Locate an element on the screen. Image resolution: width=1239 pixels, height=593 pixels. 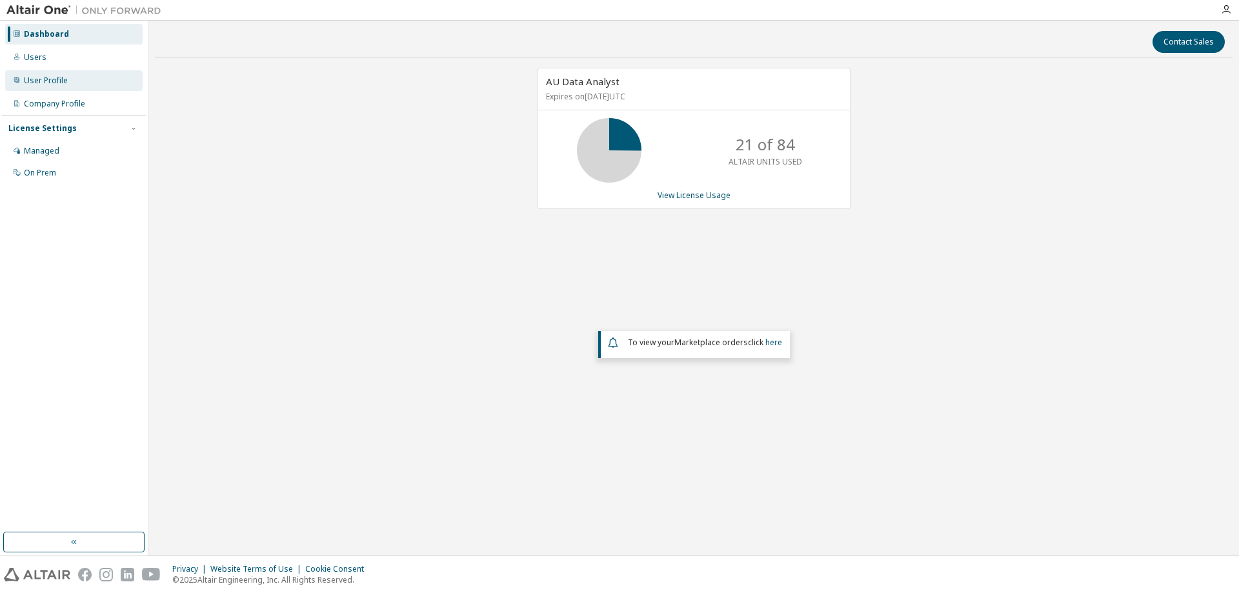
div: User Profile is located at coordinates (46, 81).